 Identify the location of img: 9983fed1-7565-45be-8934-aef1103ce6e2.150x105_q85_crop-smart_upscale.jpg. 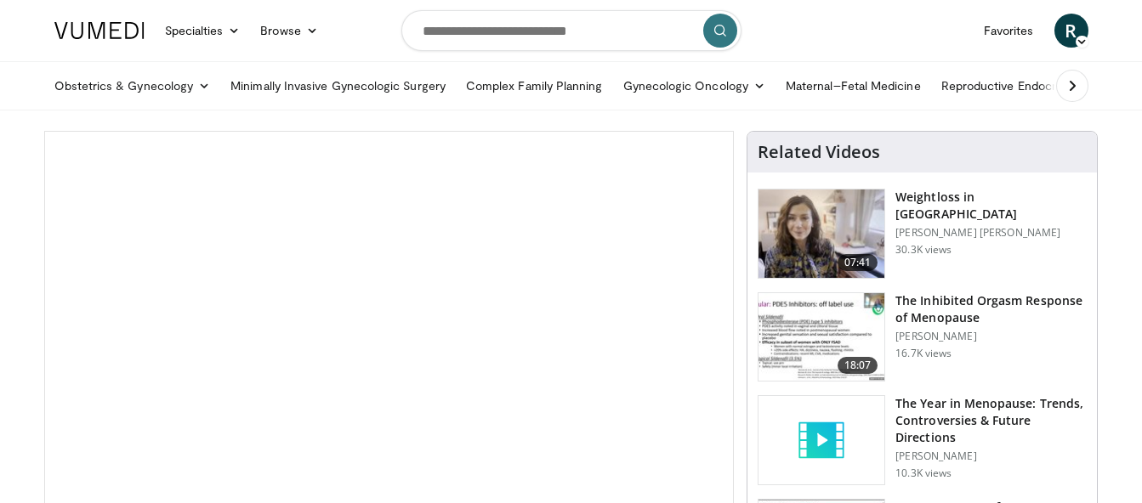
(821, 234).